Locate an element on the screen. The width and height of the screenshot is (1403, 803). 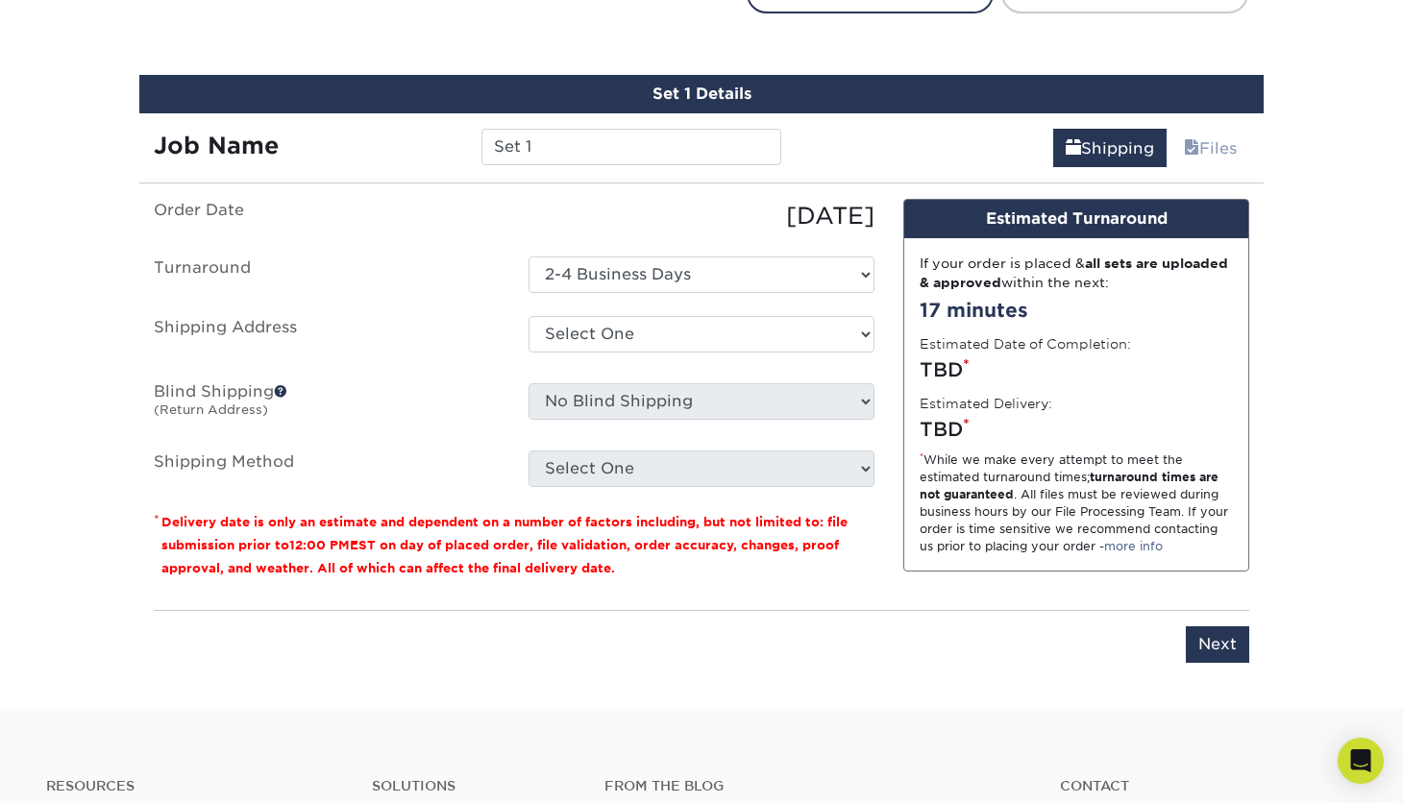
small: Delivery date is only an estimate and dependent on a number of factors including, but not limited... is located at coordinates (505, 545).